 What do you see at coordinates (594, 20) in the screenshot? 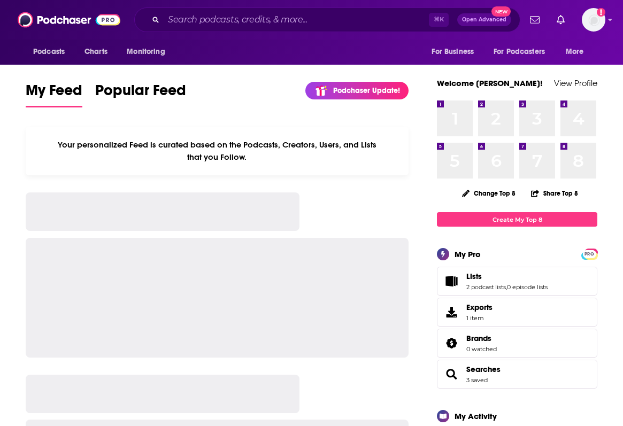
I see `img: User Profile` at bounding box center [594, 20].